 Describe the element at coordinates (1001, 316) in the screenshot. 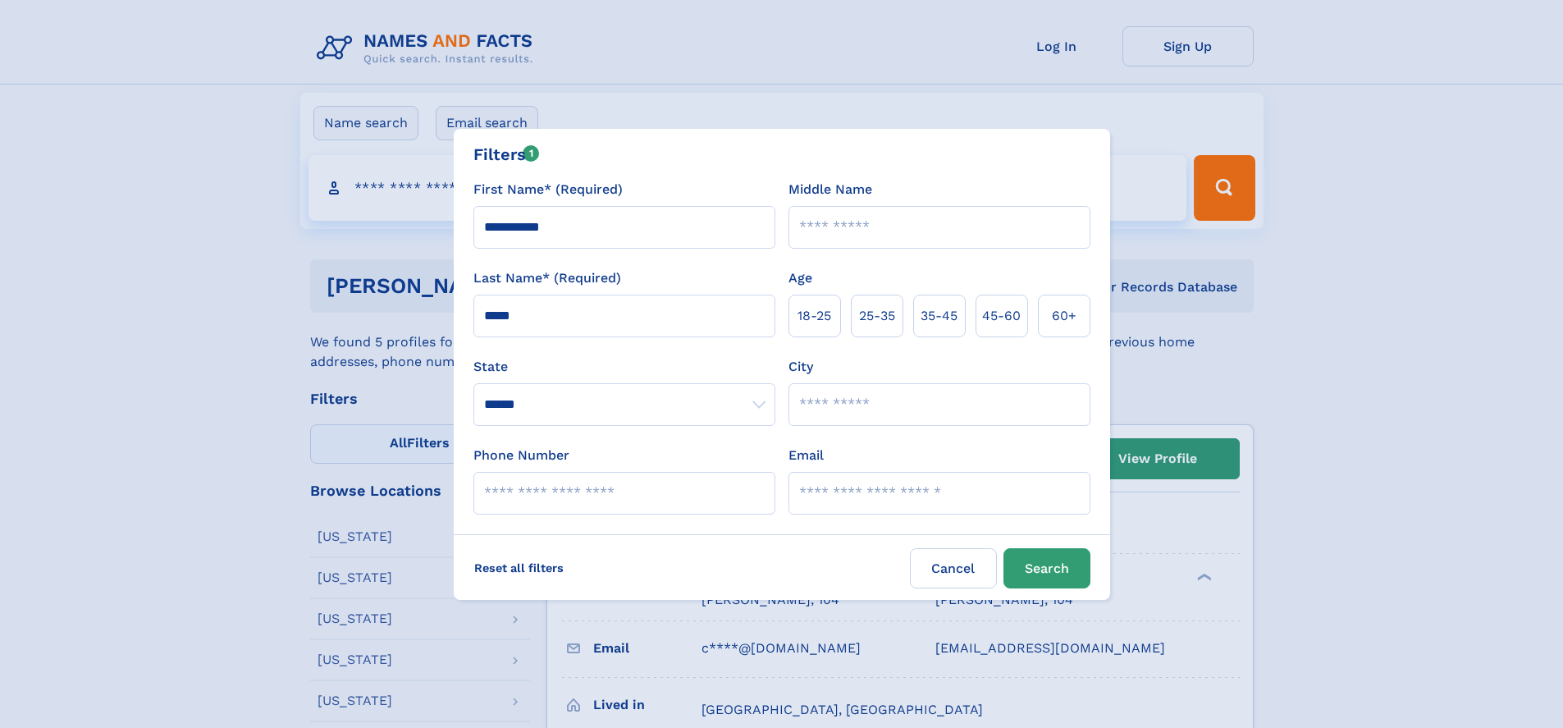

I see `span: 45‑60` at that location.